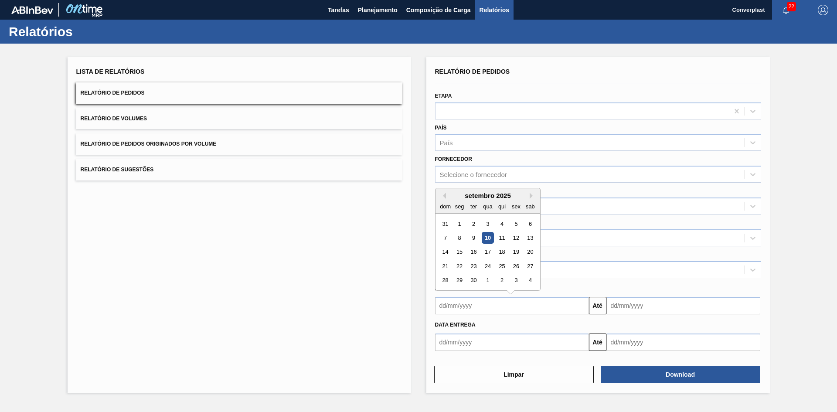 This screenshot has width=837, height=412. What do you see at coordinates (473, 206) in the screenshot?
I see `div: ter` at bounding box center [473, 206].